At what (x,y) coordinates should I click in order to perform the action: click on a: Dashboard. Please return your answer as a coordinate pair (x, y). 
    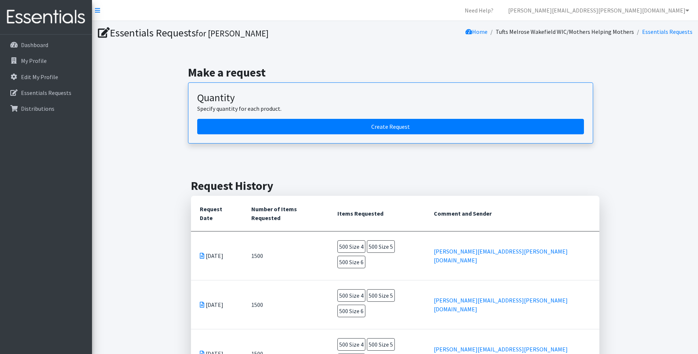
    Looking at the image, I should click on (46, 45).